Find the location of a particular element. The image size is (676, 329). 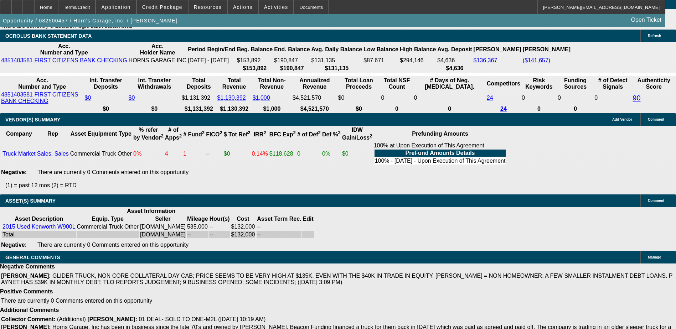

th: Acc. Holder Name is located at coordinates (158, 50).